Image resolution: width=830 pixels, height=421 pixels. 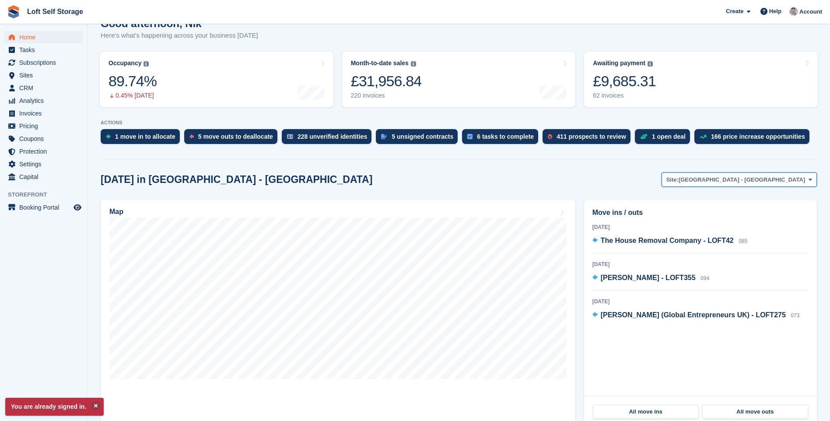 I want to click on img: prospect-51fa495bee0391a8d652442698ab0144808aea92771e9ea1ae160a38d050c398.svg, so click(x=550, y=137).